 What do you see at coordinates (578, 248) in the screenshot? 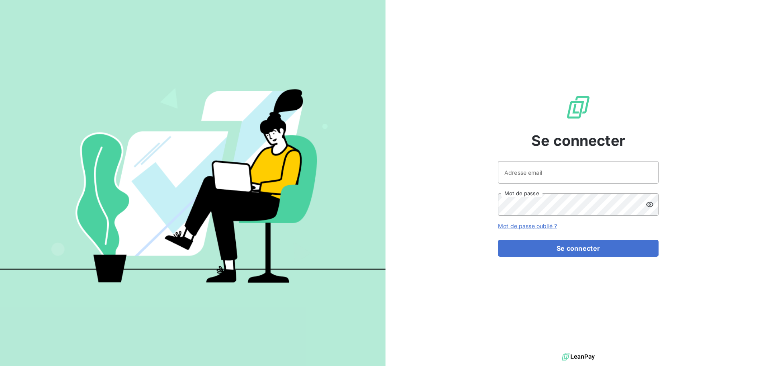
I see `button: Se connecter` at bounding box center [578, 248].